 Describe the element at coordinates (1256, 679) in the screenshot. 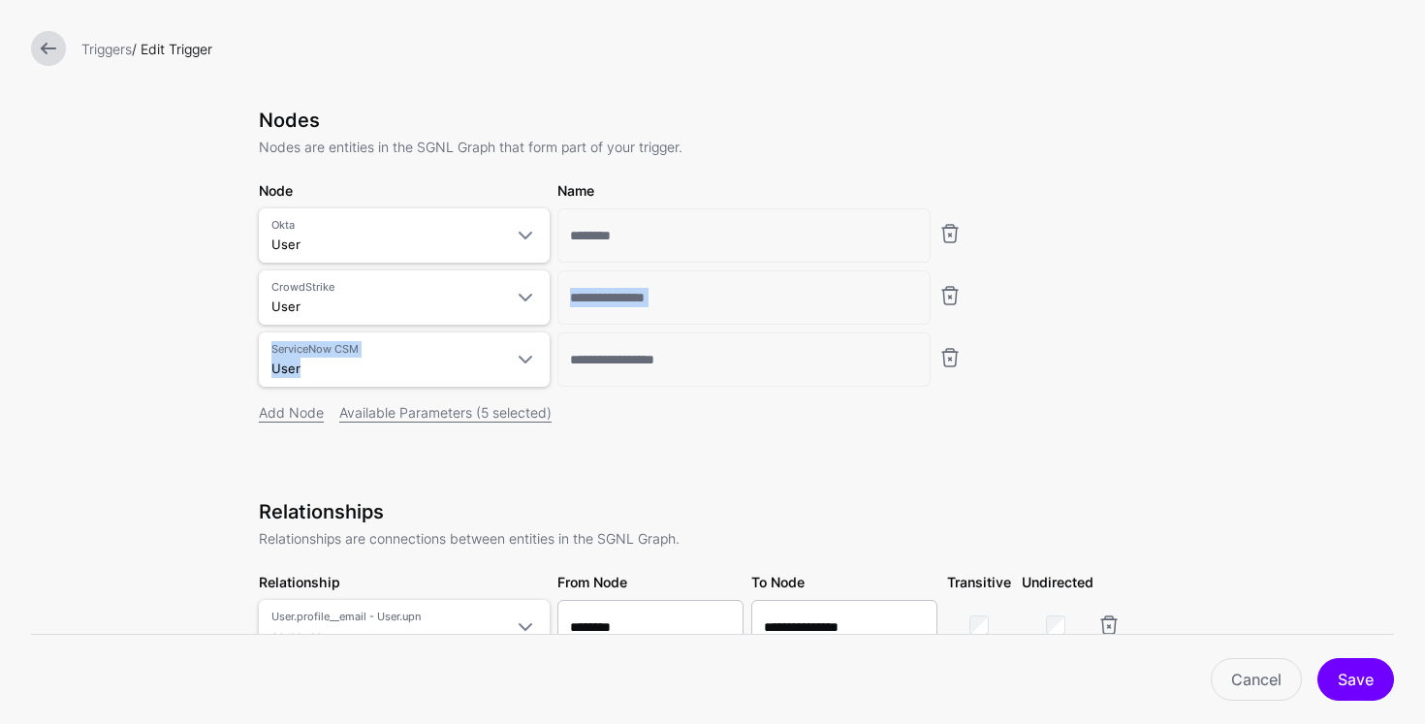

I see `a: Cancel` at that location.